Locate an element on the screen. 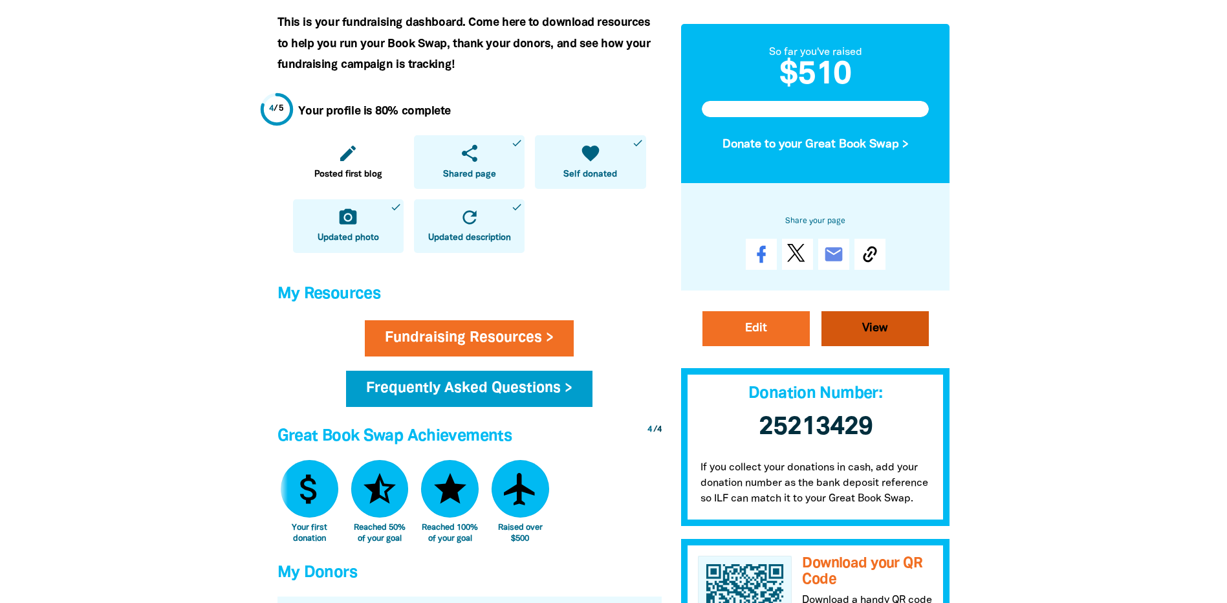 This screenshot has height=603, width=1227. div: Reached 50% of your goal is located at coordinates (380, 533).